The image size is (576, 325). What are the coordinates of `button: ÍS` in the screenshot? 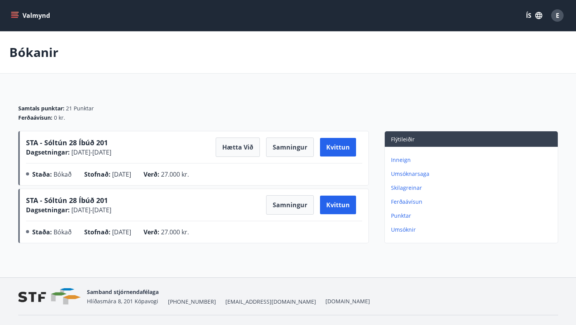 It's located at (534, 16).